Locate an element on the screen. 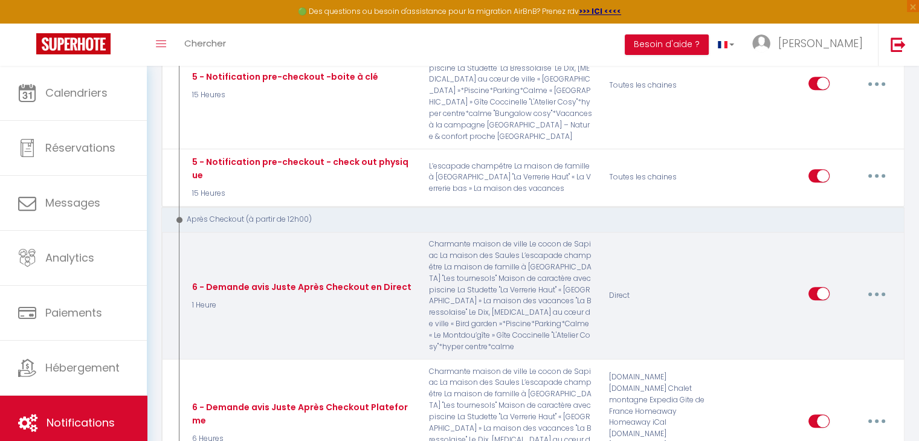 This screenshot has width=919, height=441. div: 5 - Notification pre-checkout -boite à clé is located at coordinates (283, 77).